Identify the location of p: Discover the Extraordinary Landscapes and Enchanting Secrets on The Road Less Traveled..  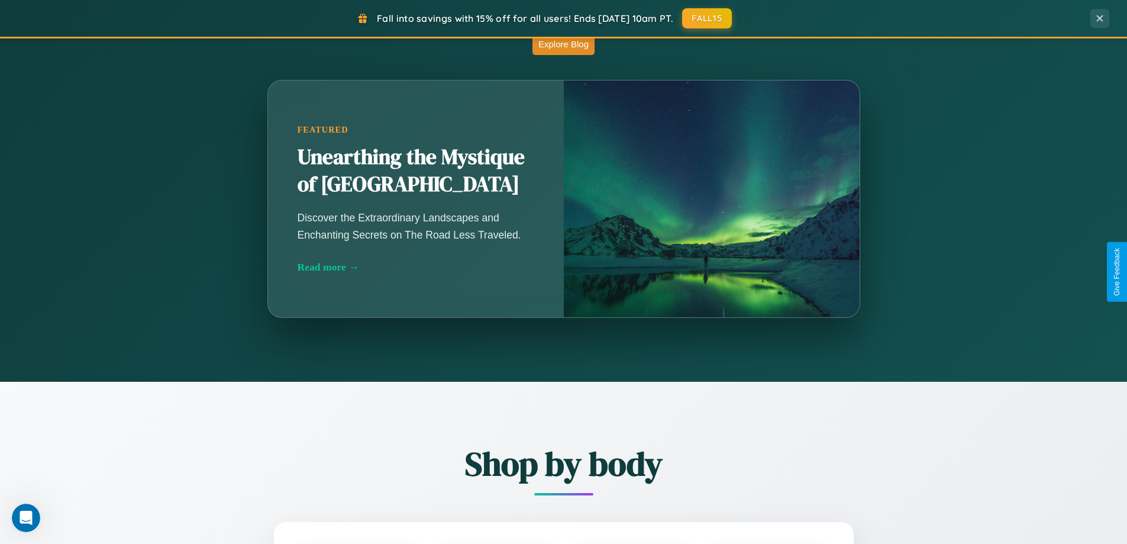
(416, 226).